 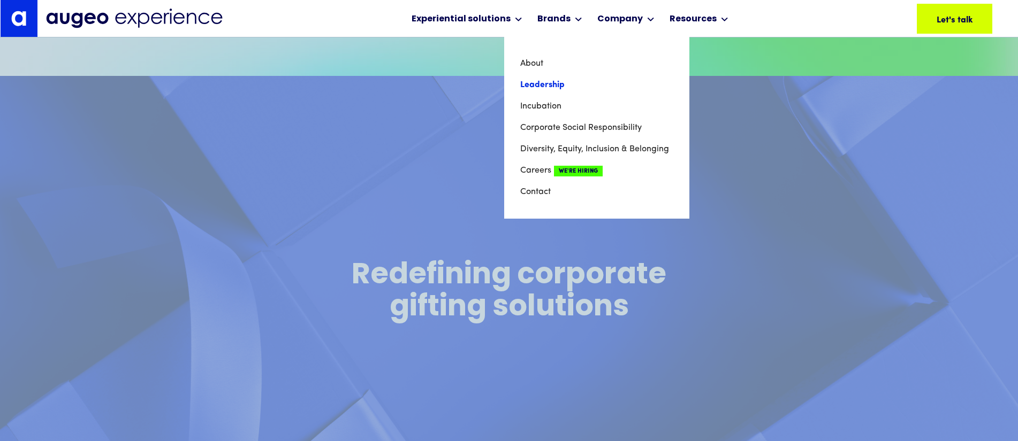 I want to click on a: Contact, so click(x=597, y=192).